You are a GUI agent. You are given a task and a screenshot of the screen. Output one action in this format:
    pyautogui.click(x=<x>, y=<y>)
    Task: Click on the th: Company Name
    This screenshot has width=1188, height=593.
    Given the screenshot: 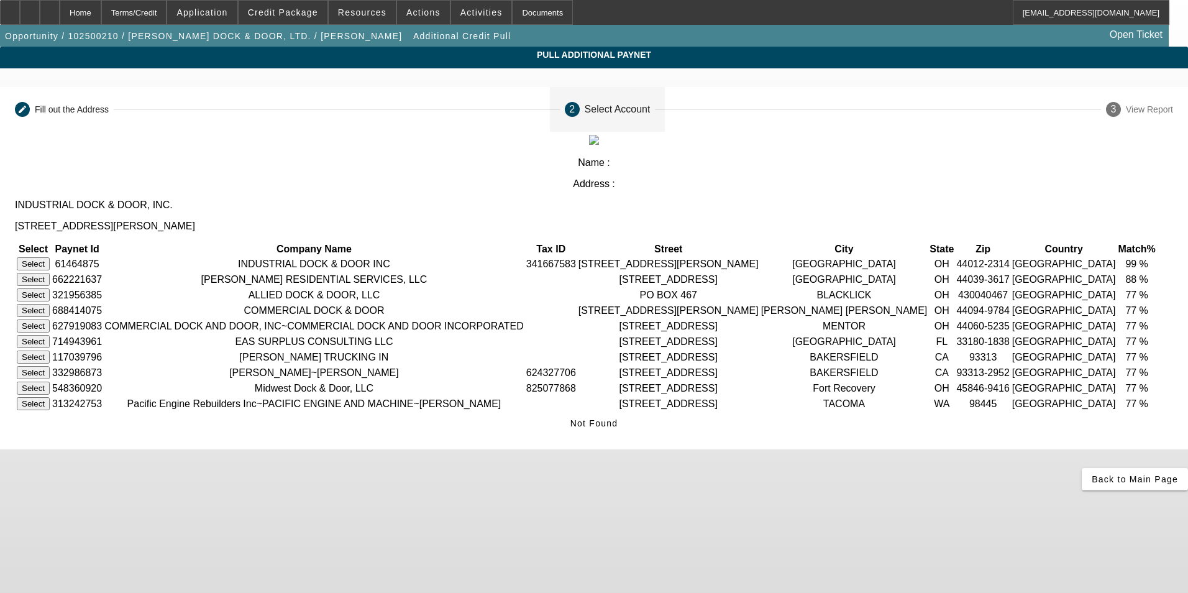 What is the action you would take?
    pyautogui.click(x=314, y=249)
    